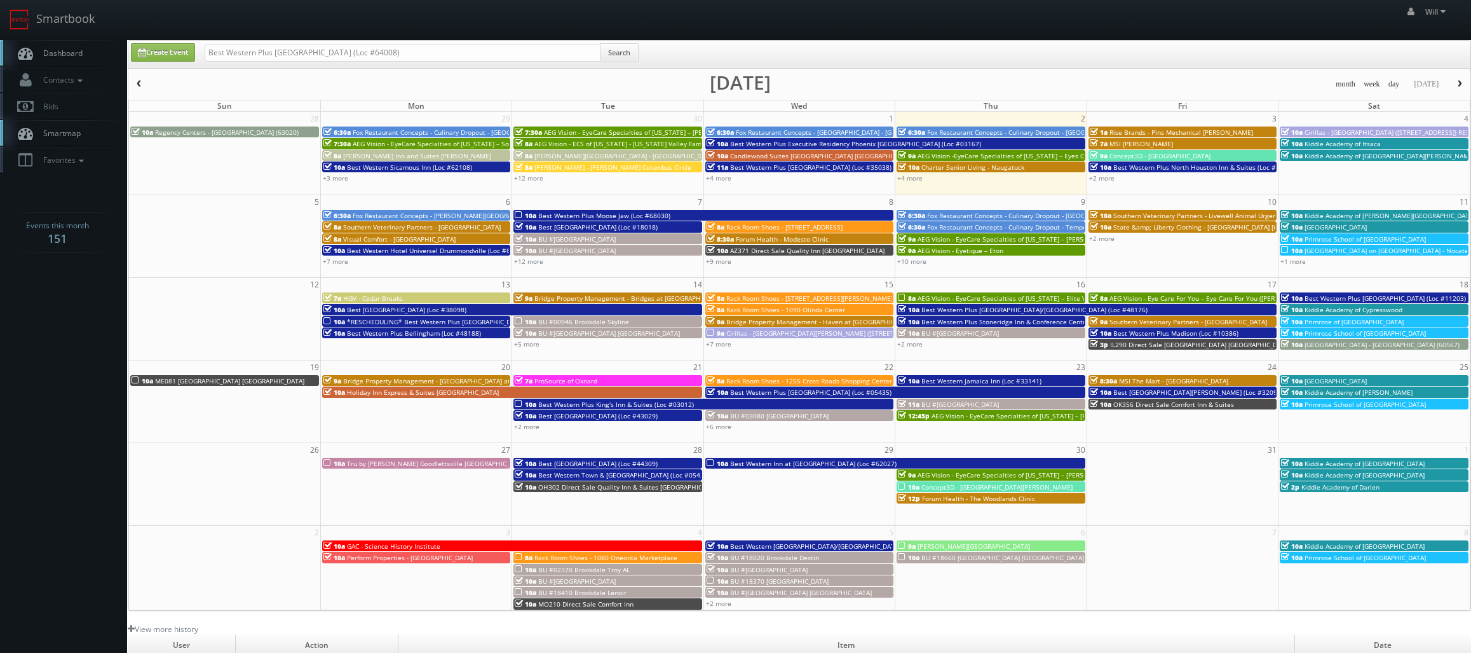  Describe the element at coordinates (1174, 404) in the screenshot. I see `span: OK356 Direct Sale Comfort Inn & Suites` at that location.